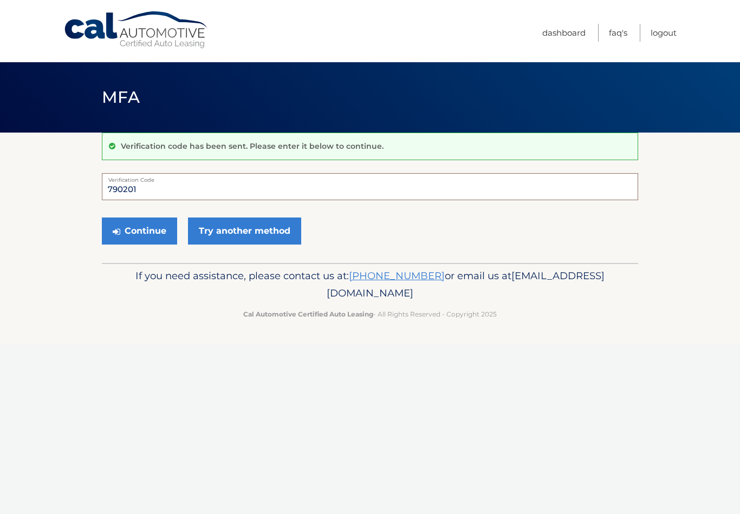  Describe the element at coordinates (252, 146) in the screenshot. I see `p: Verification code has been sent. Please enter it below to continue.` at that location.